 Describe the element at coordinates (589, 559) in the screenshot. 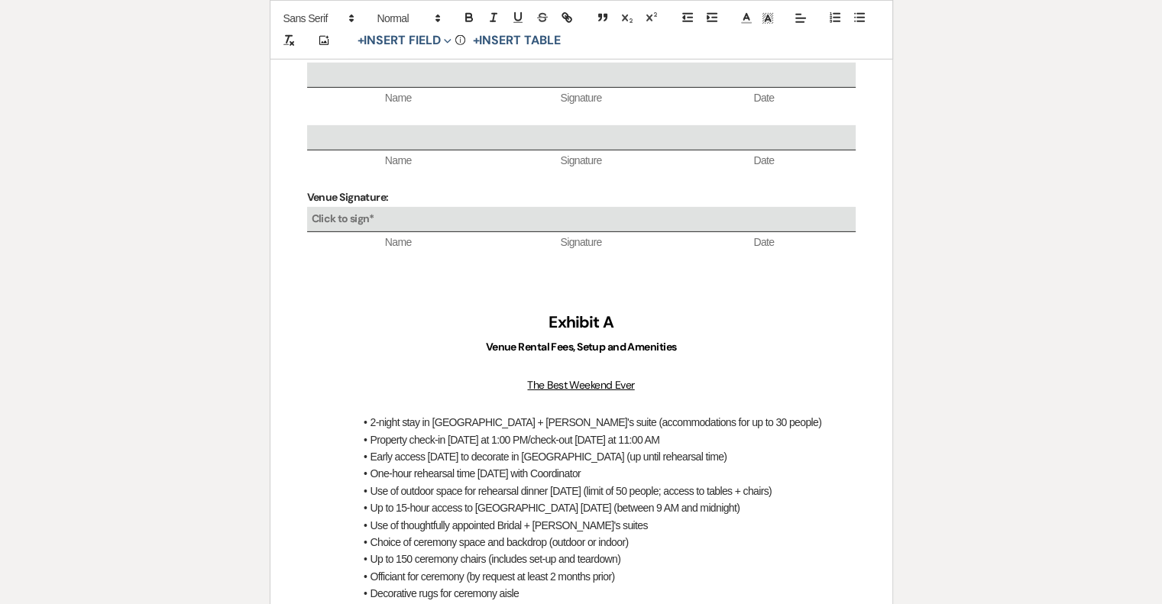

I see `li: Up to 150 ceremony chairs (includes set-up and teardown)` at that location.